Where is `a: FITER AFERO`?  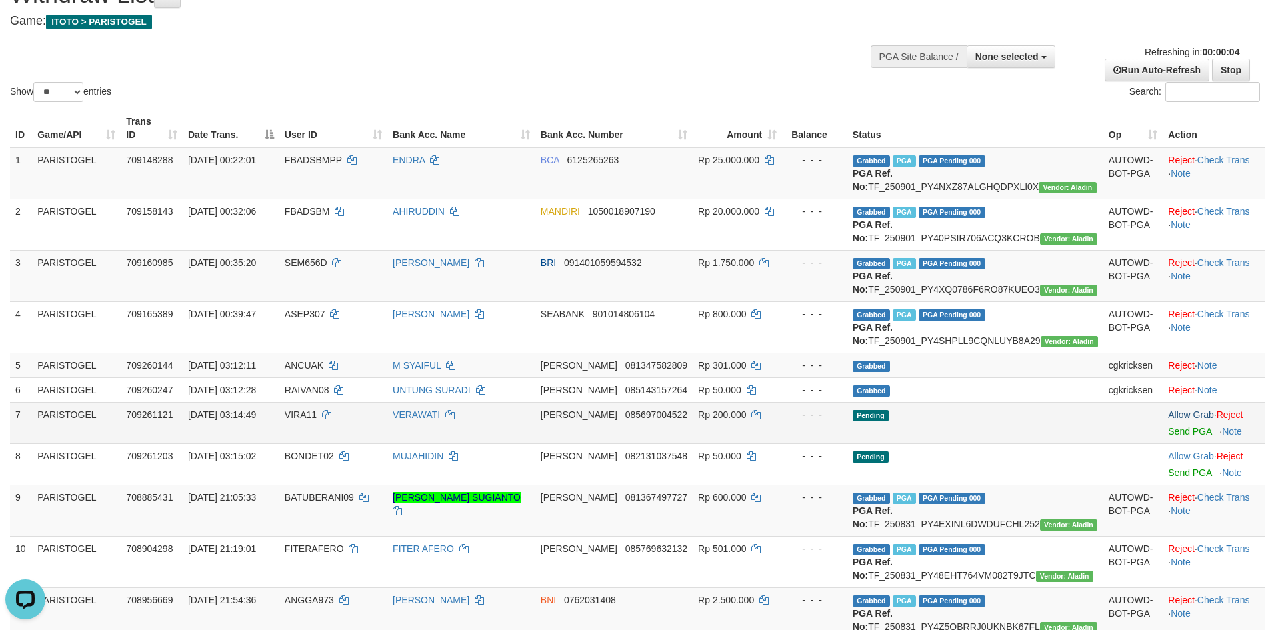
a: FITER AFERO is located at coordinates (423, 549).